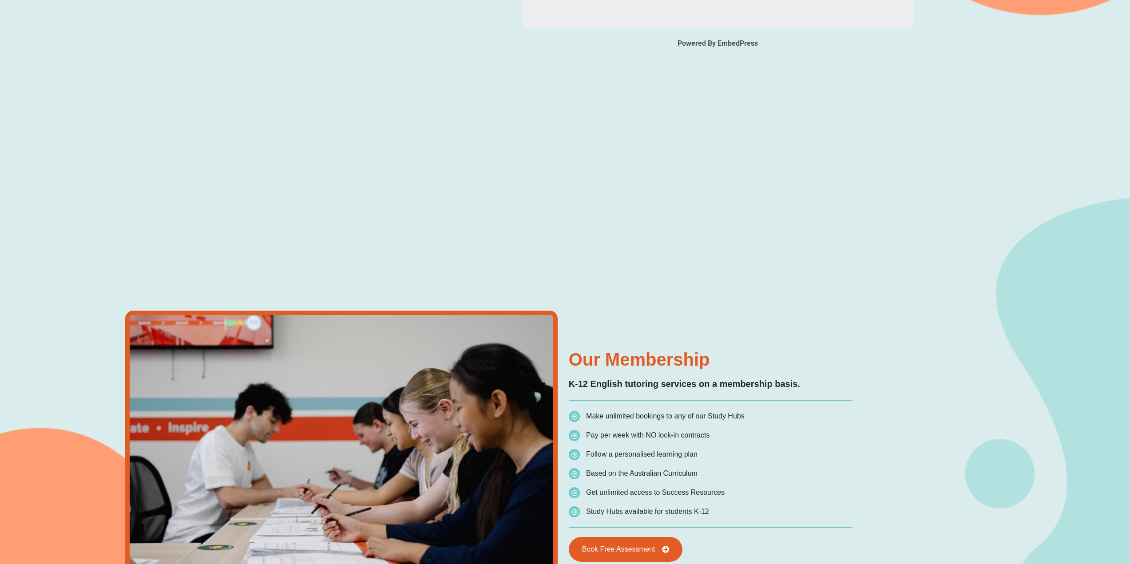 This screenshot has width=1130, height=564. What do you see at coordinates (313, 7) in the screenshot?
I see `button: Draw` at bounding box center [313, 7].